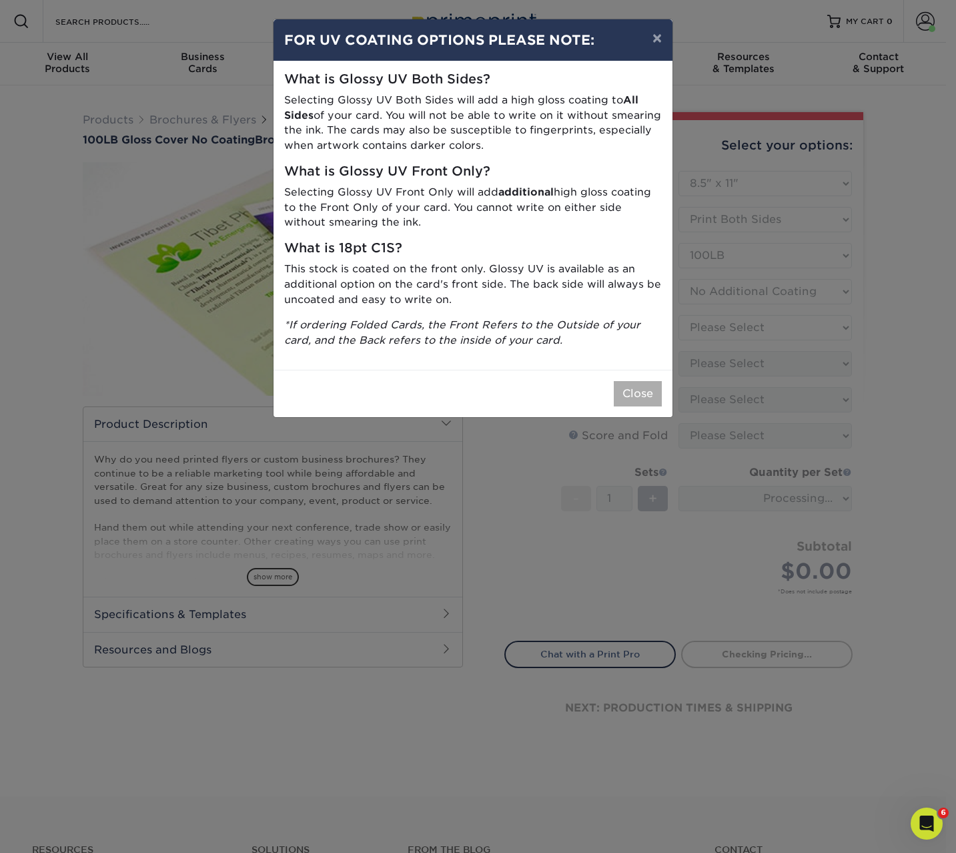  Describe the element at coordinates (473, 248) in the screenshot. I see `h5: What is 18pt C1S?` at that location.